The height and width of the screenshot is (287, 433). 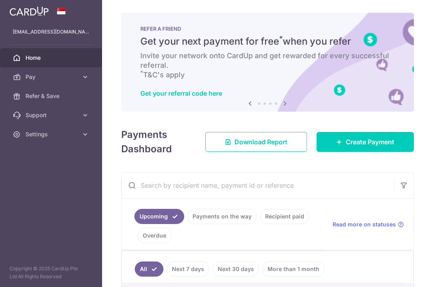 I want to click on img: RAF banner, so click(x=267, y=62).